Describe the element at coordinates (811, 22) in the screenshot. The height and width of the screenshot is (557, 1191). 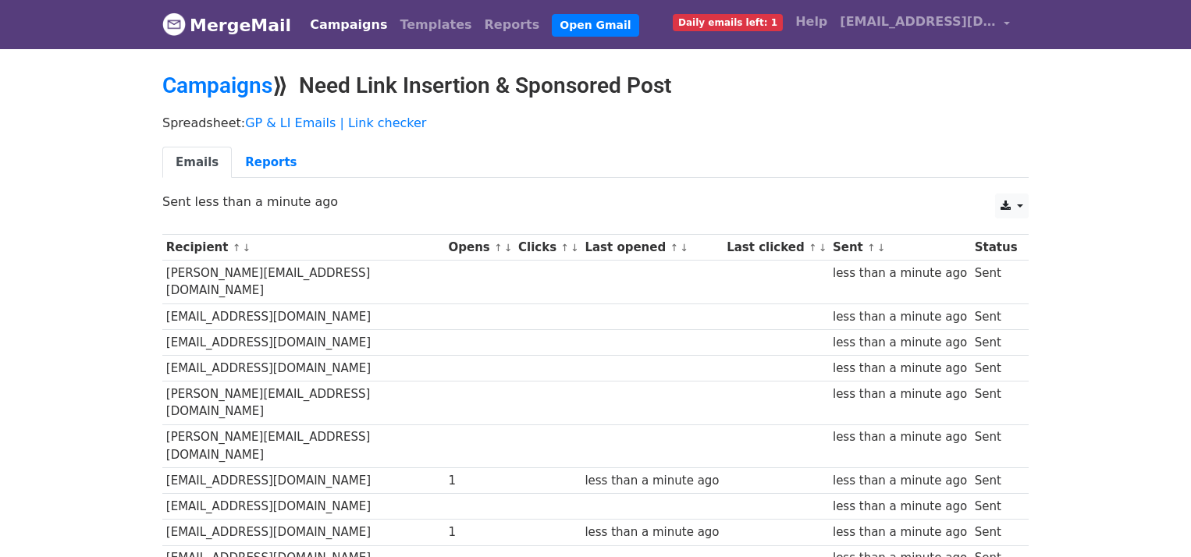
I see `a: Help` at that location.